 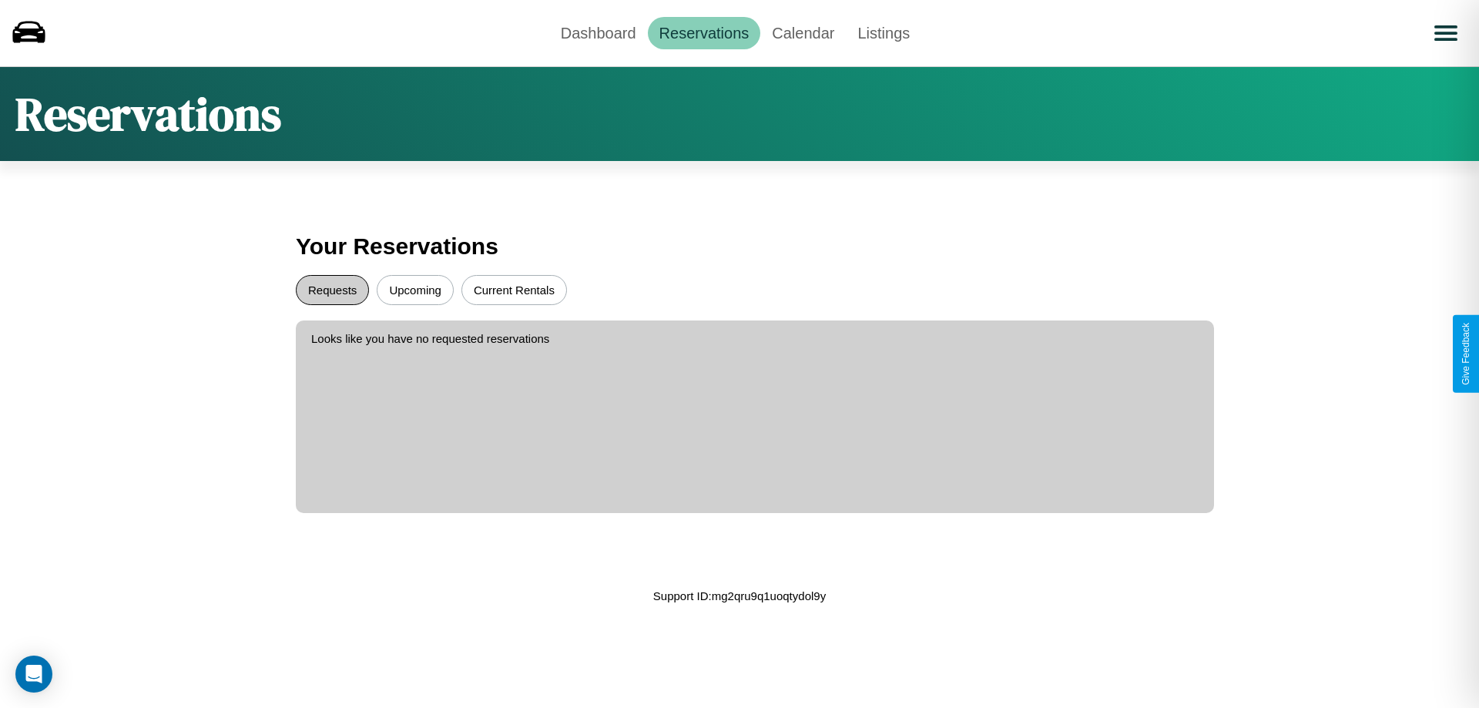 I want to click on a: Reservations, so click(x=704, y=33).